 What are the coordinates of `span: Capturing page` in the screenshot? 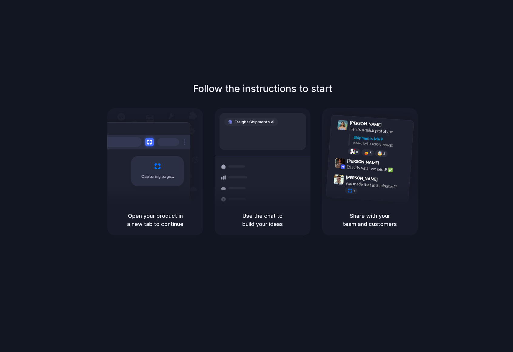 It's located at (158, 177).